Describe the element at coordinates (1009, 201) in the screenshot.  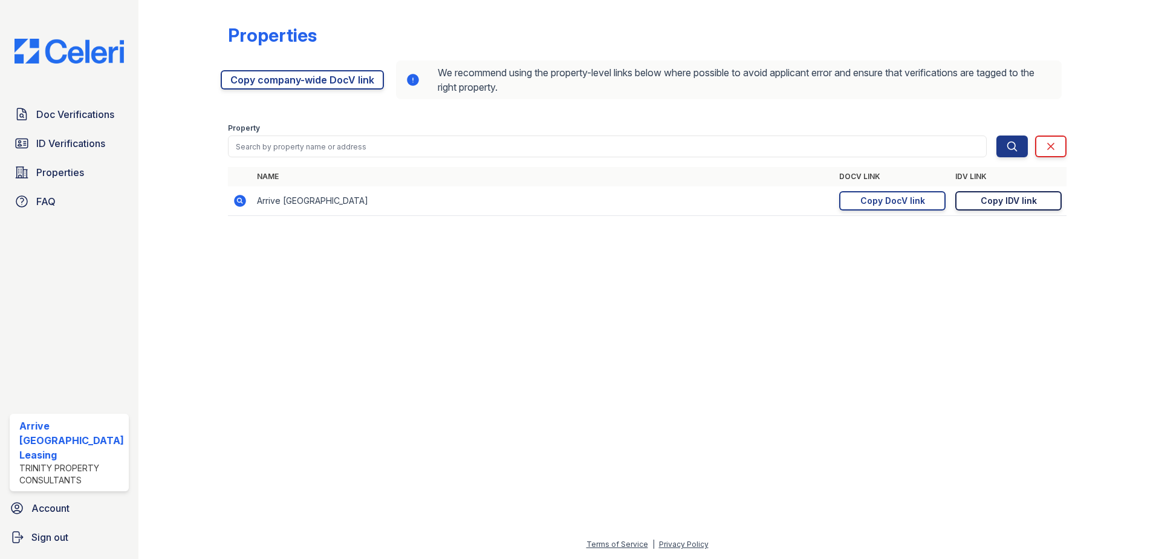
I see `a: Copy IDV link` at that location.